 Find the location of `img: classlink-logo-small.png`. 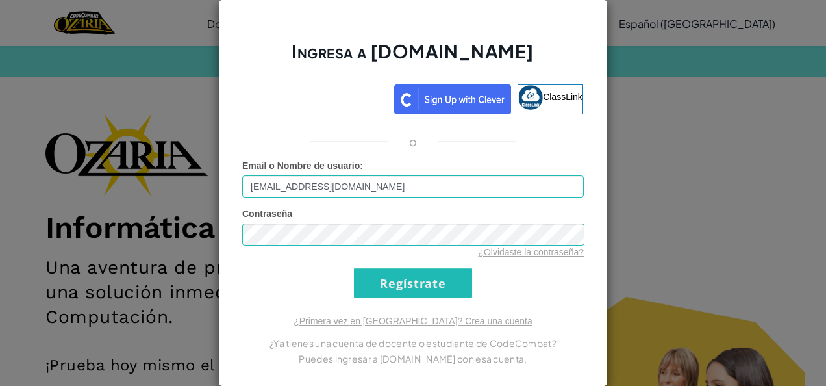

img: classlink-logo-small.png is located at coordinates (531, 97).